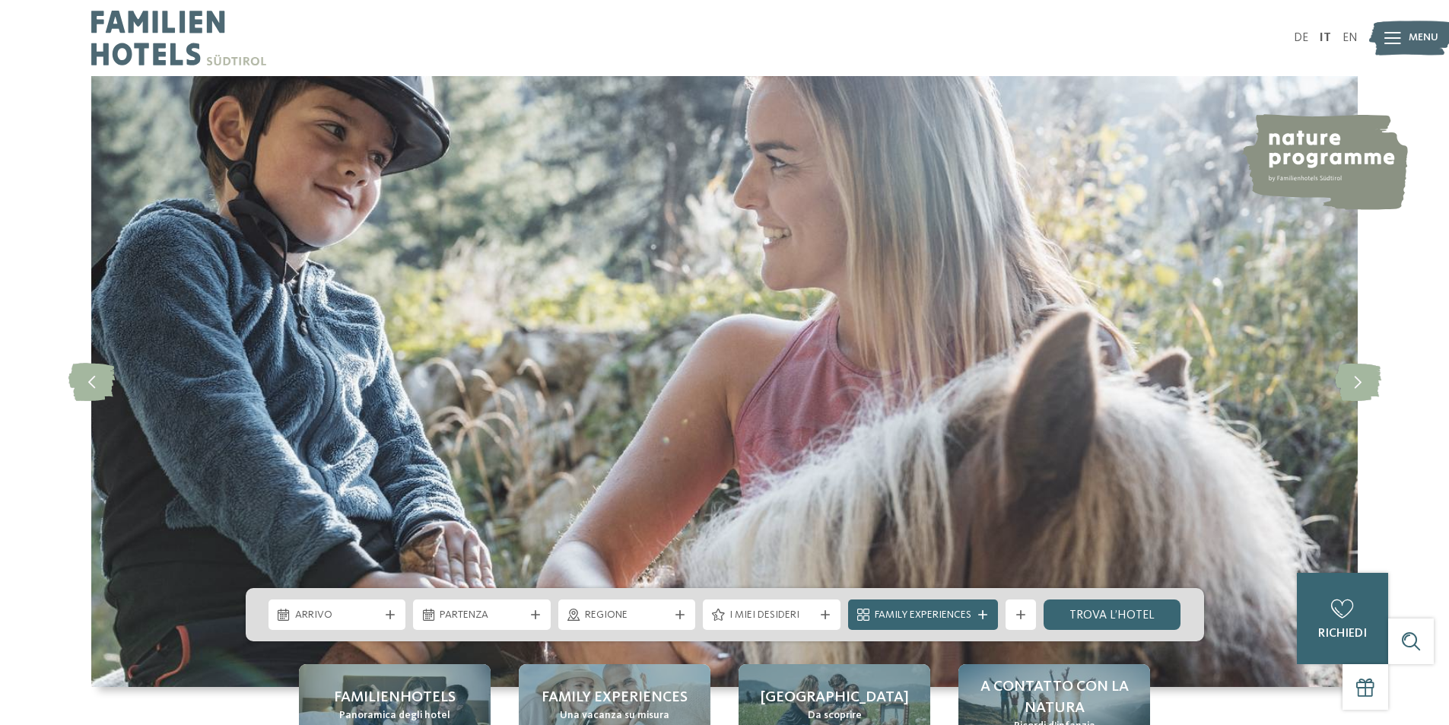 The width and height of the screenshot is (1449, 725). I want to click on span: Familienhotels, so click(395, 698).